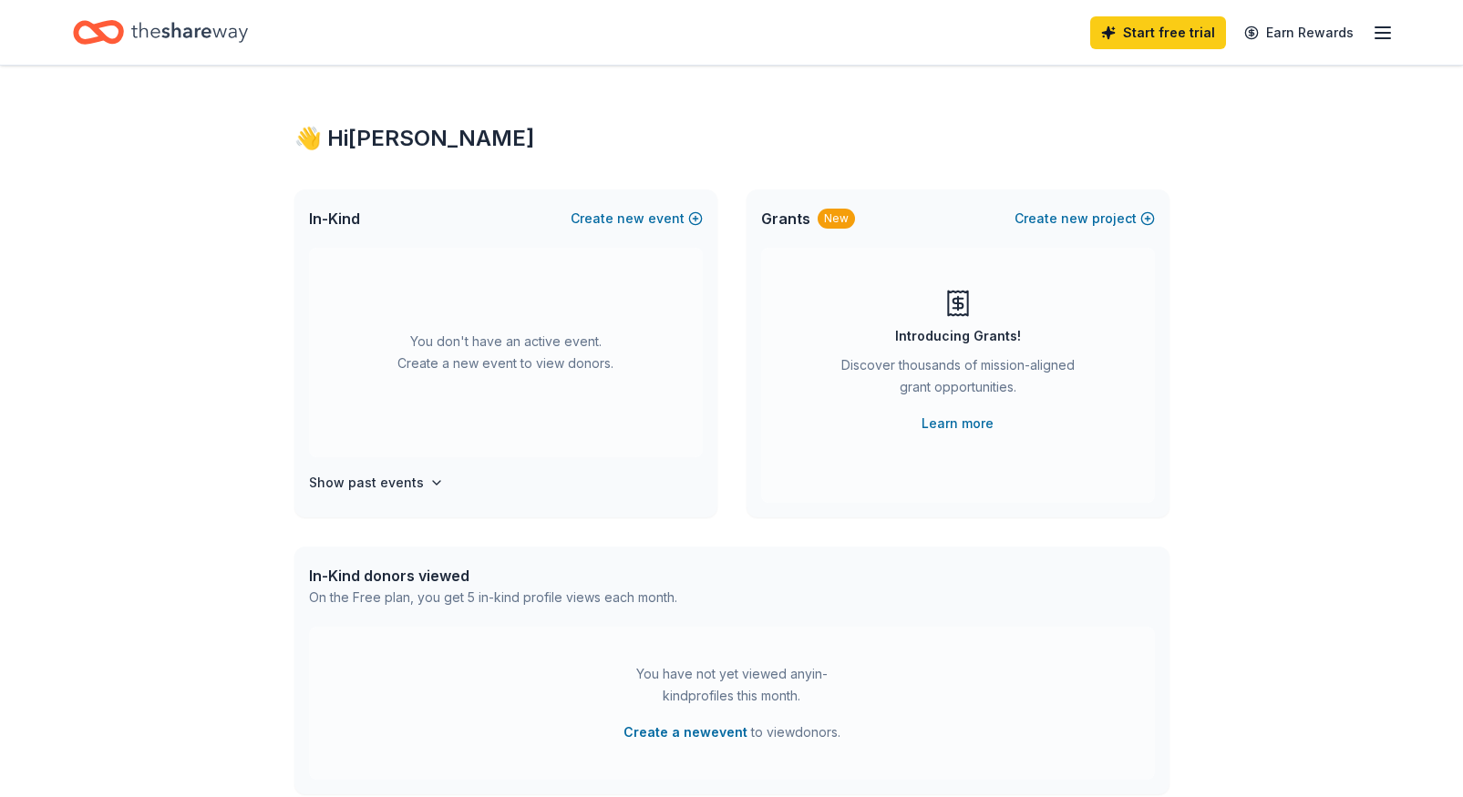 The image size is (1463, 797). What do you see at coordinates (493, 576) in the screenshot?
I see `div: In-Kind donors viewed` at bounding box center [493, 576].